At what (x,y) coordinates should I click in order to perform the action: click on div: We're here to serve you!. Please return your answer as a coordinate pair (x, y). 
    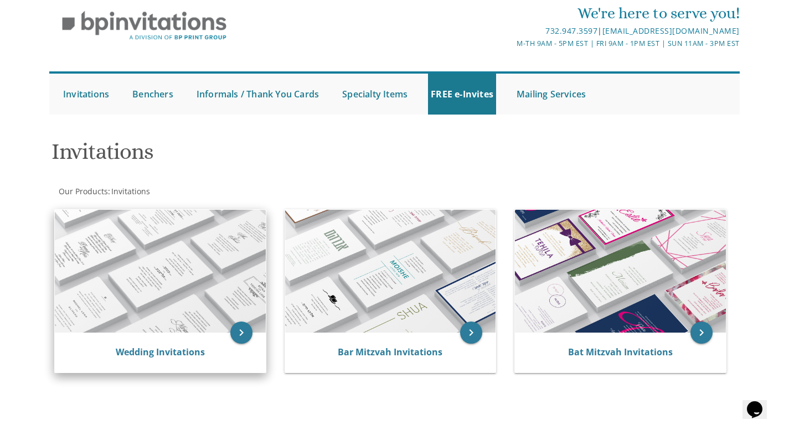
    Looking at the image, I should click on (510, 13).